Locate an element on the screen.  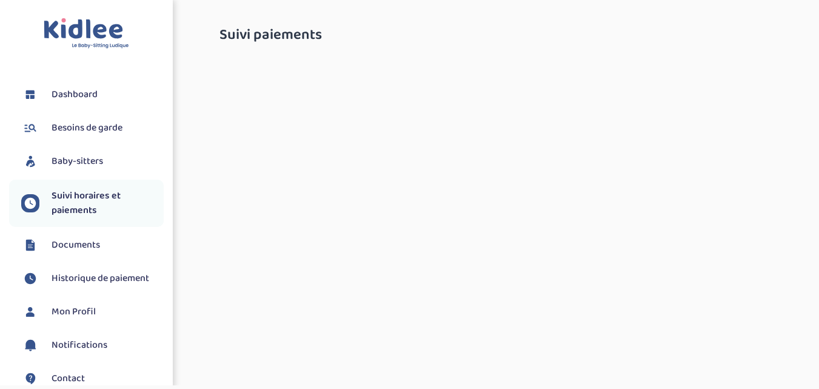
a: Dashboard is located at coordinates (92, 95).